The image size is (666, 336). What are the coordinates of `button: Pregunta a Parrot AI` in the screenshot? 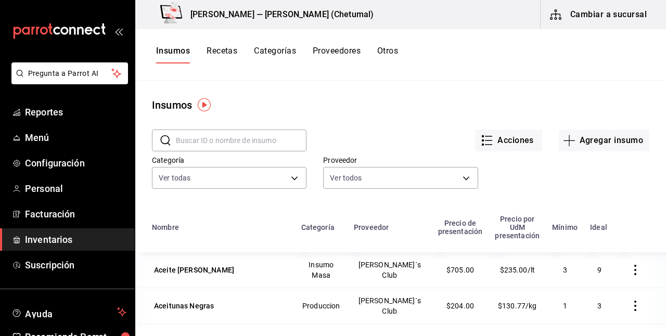 It's located at (70, 73).